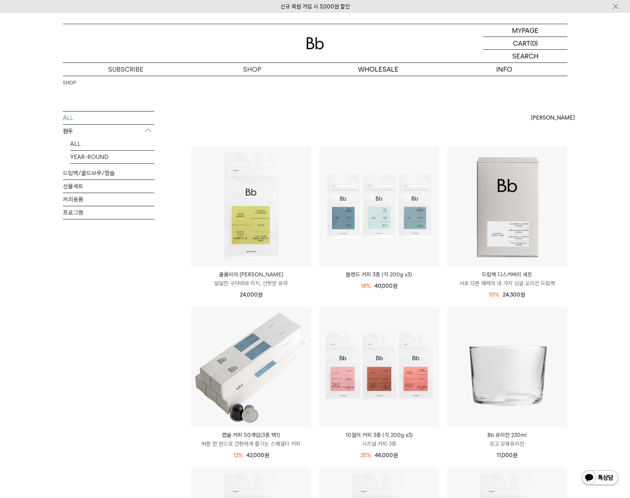 The image size is (630, 498). Describe the element at coordinates (379, 206) in the screenshot. I see `img: 블렌드 커피 3종 (각 200g x3)` at that location.